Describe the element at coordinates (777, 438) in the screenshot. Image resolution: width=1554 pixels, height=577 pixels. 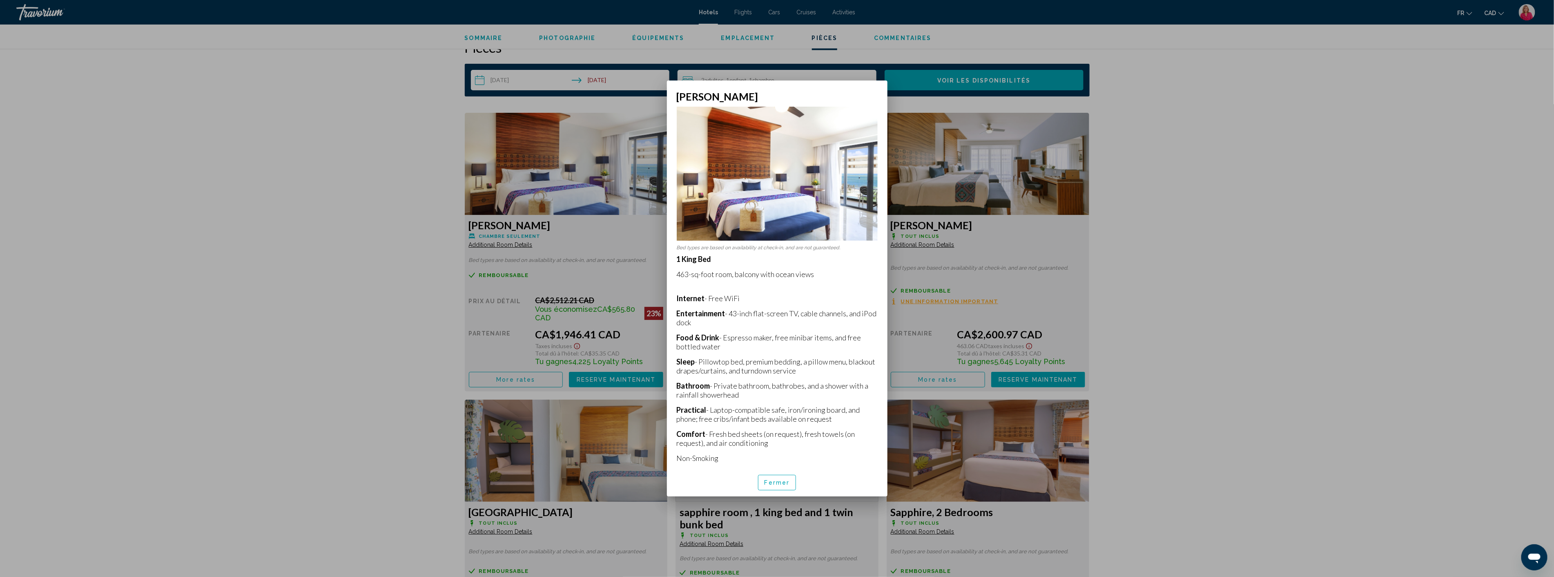
I see `p: - Fresh bed sheets (on request), fresh towels (on request), and air conditioning` at that location.